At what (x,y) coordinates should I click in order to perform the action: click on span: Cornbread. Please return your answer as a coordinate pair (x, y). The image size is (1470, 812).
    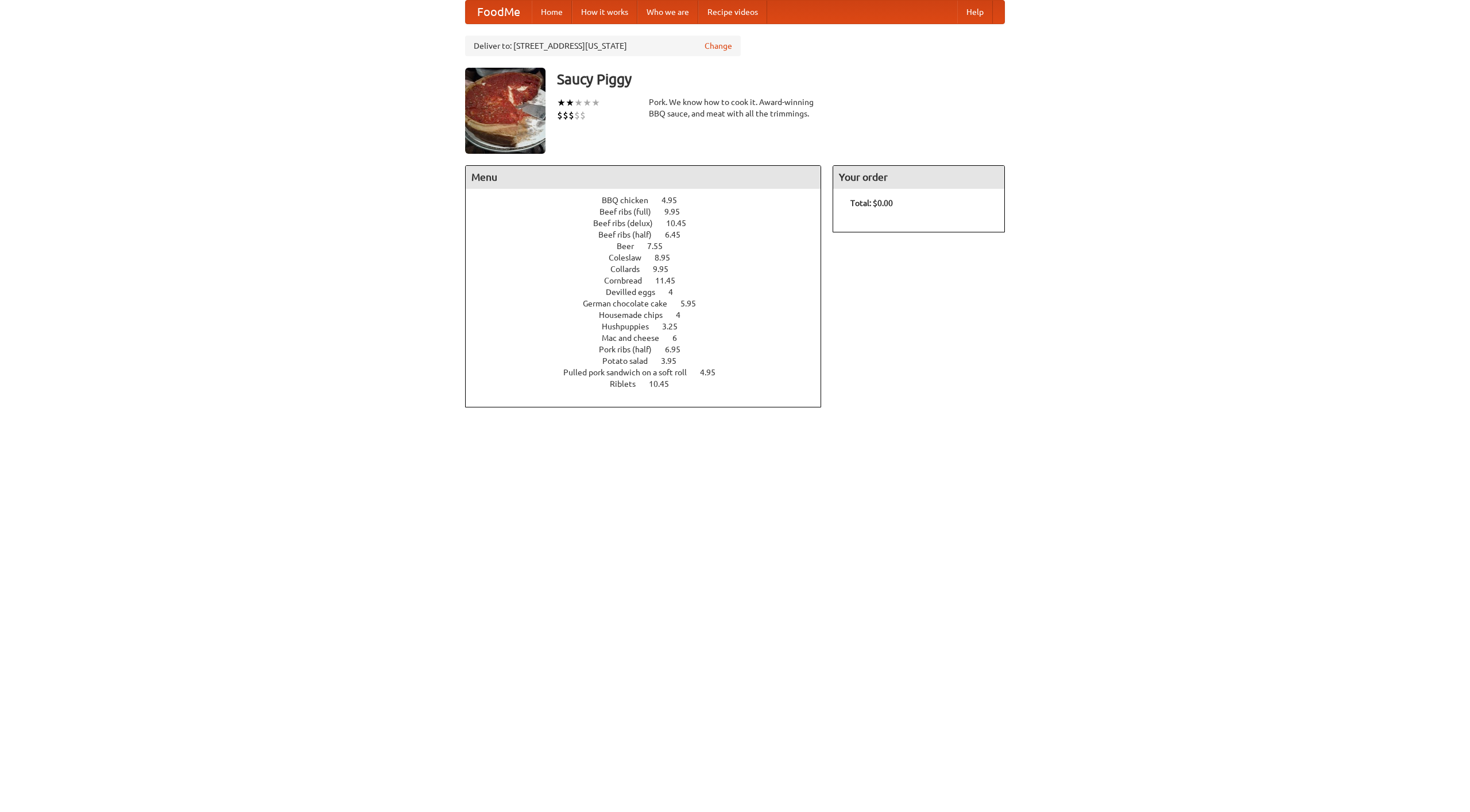
    Looking at the image, I should click on (629, 281).